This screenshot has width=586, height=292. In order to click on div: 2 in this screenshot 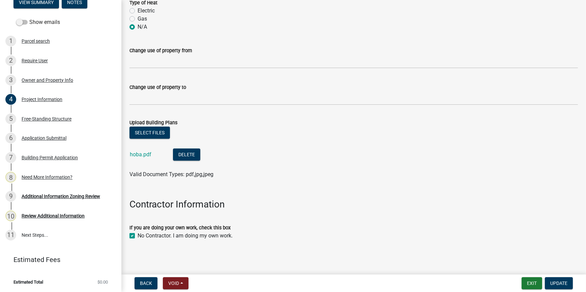, I will do `click(11, 61)`.